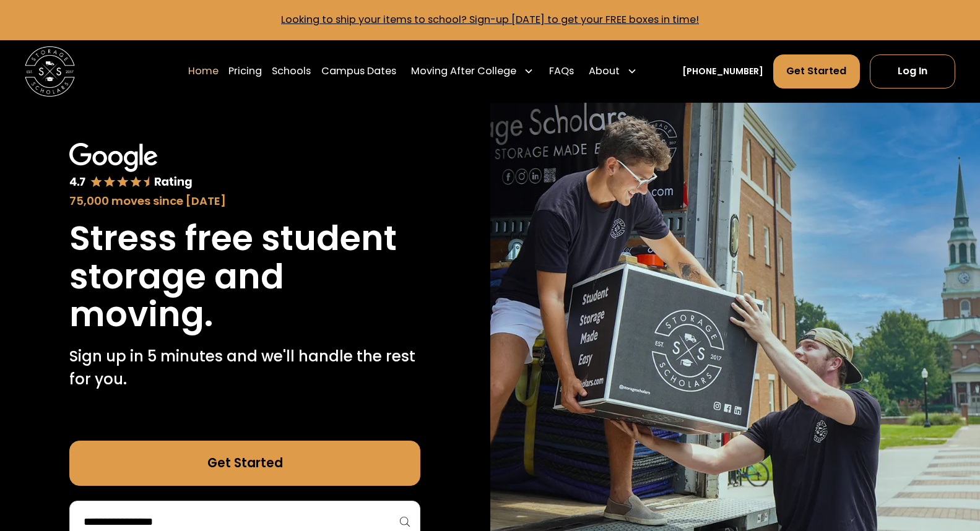 This screenshot has height=531, width=980. Describe the element at coordinates (131, 167) in the screenshot. I see `img: Google 4.7 star rating` at that location.